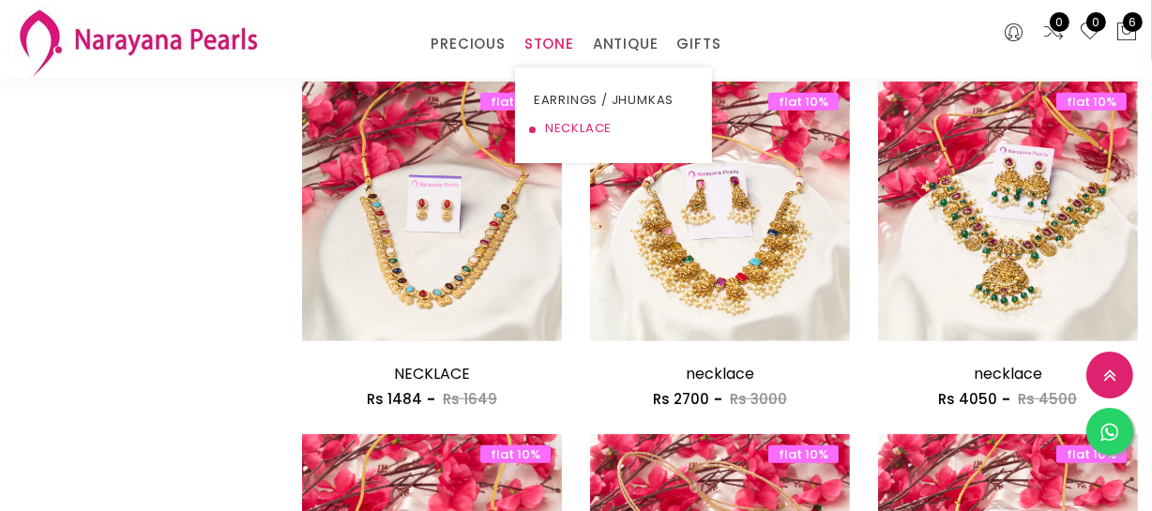 The height and width of the screenshot is (511, 1152). Describe the element at coordinates (758, 399) in the screenshot. I see `span: Rs 3000` at that location.